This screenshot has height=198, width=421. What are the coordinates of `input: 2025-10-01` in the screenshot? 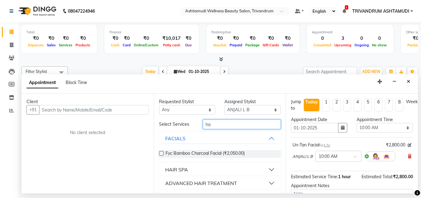 It's located at (202, 71).